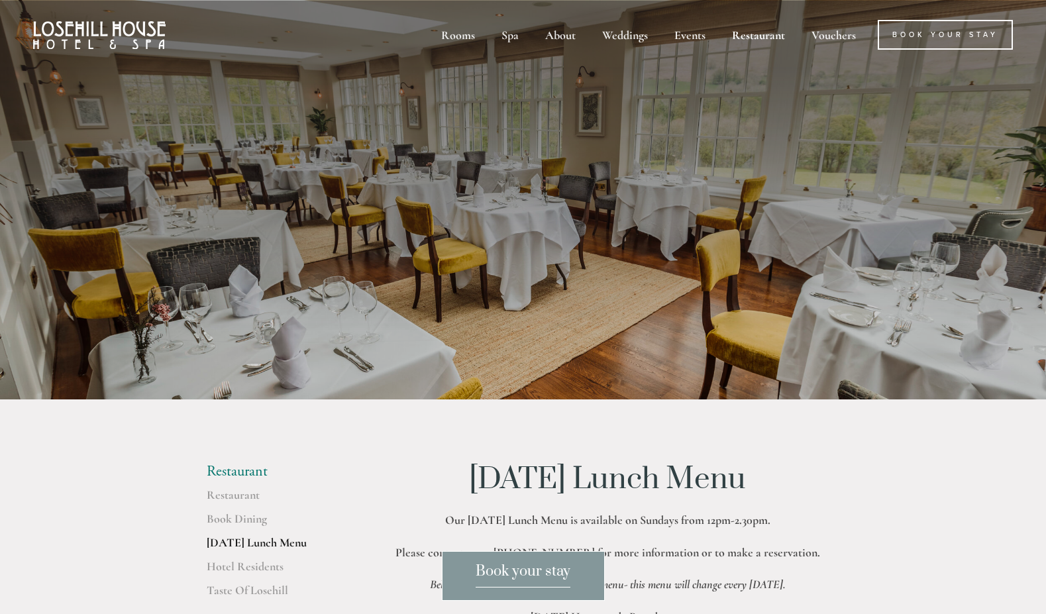 This screenshot has width=1046, height=614. What do you see at coordinates (833, 34) in the screenshot?
I see `a: Vouchers` at bounding box center [833, 34].